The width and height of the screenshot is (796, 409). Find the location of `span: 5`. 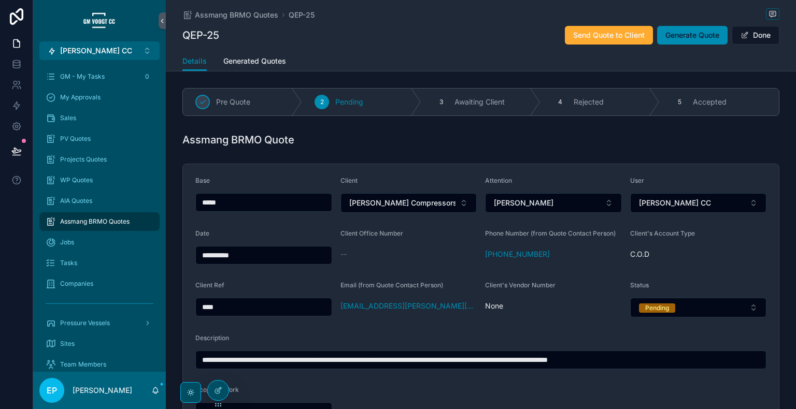

span: 5 is located at coordinates (679, 102).